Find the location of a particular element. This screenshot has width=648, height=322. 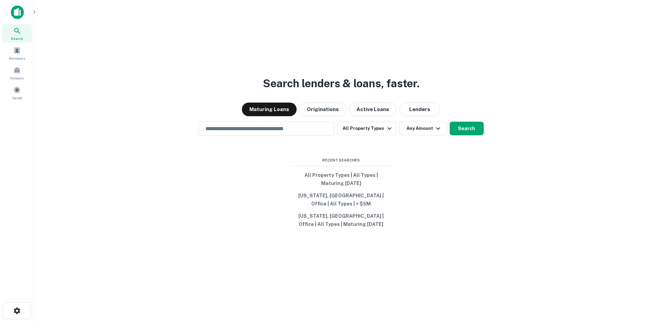

a: Contacts is located at coordinates (17, 73).